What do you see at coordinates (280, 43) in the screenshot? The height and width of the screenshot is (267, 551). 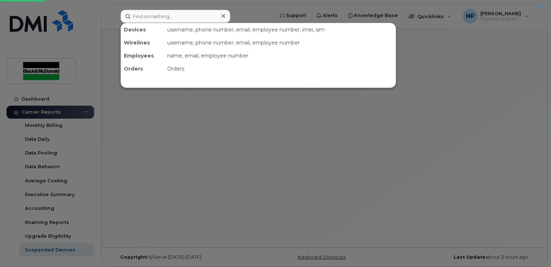 I see `div: username, phone number, email, employee number` at bounding box center [280, 43].